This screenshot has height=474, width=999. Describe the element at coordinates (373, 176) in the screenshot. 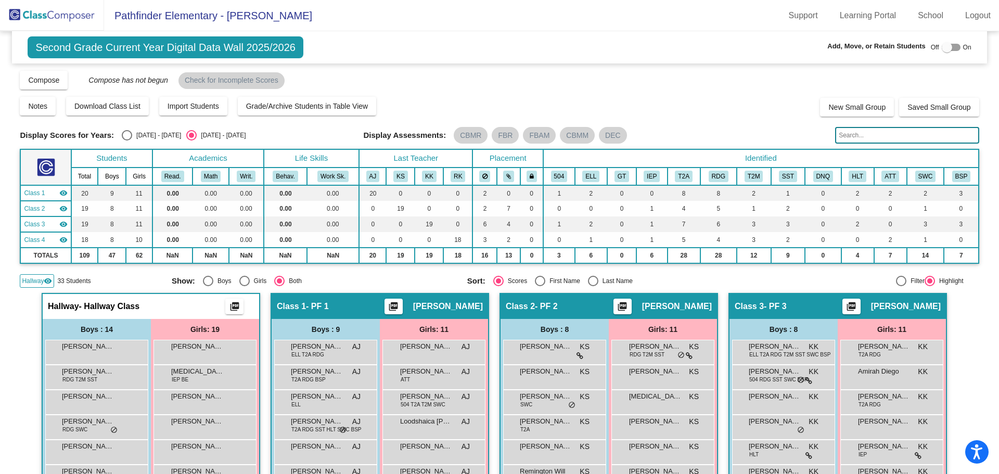

I see `button: AJ` at that location.